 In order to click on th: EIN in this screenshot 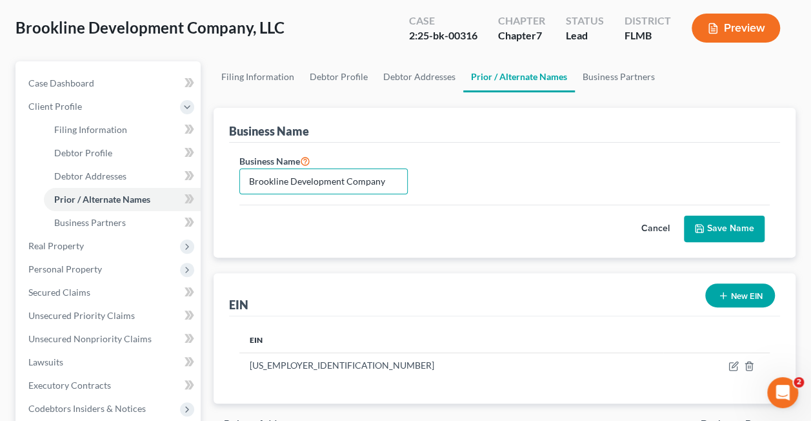, I will do `click(451, 339)`.